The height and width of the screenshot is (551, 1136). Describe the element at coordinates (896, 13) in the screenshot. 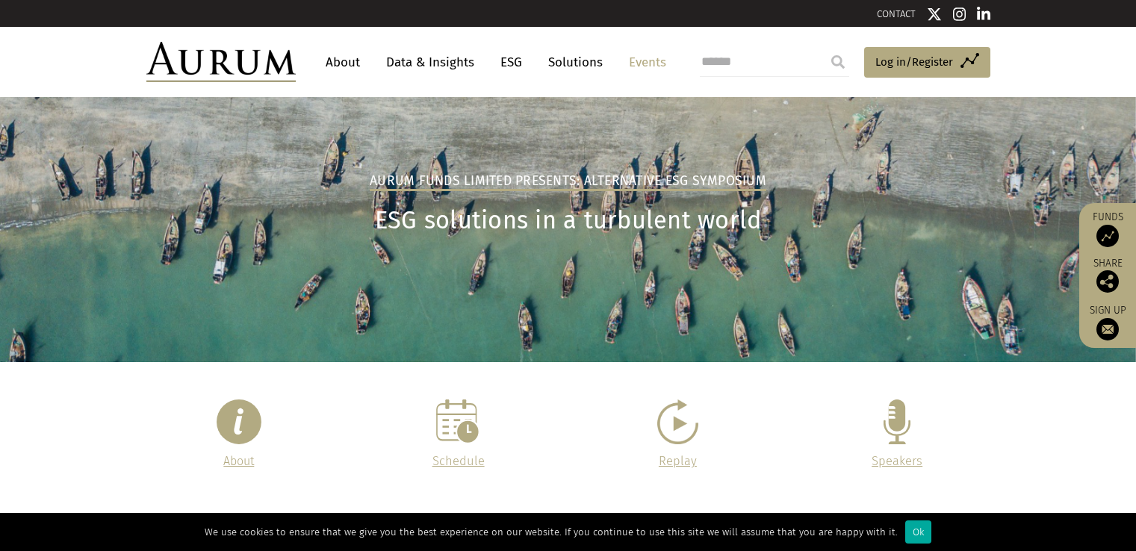

I see `a: CONTACT` at that location.